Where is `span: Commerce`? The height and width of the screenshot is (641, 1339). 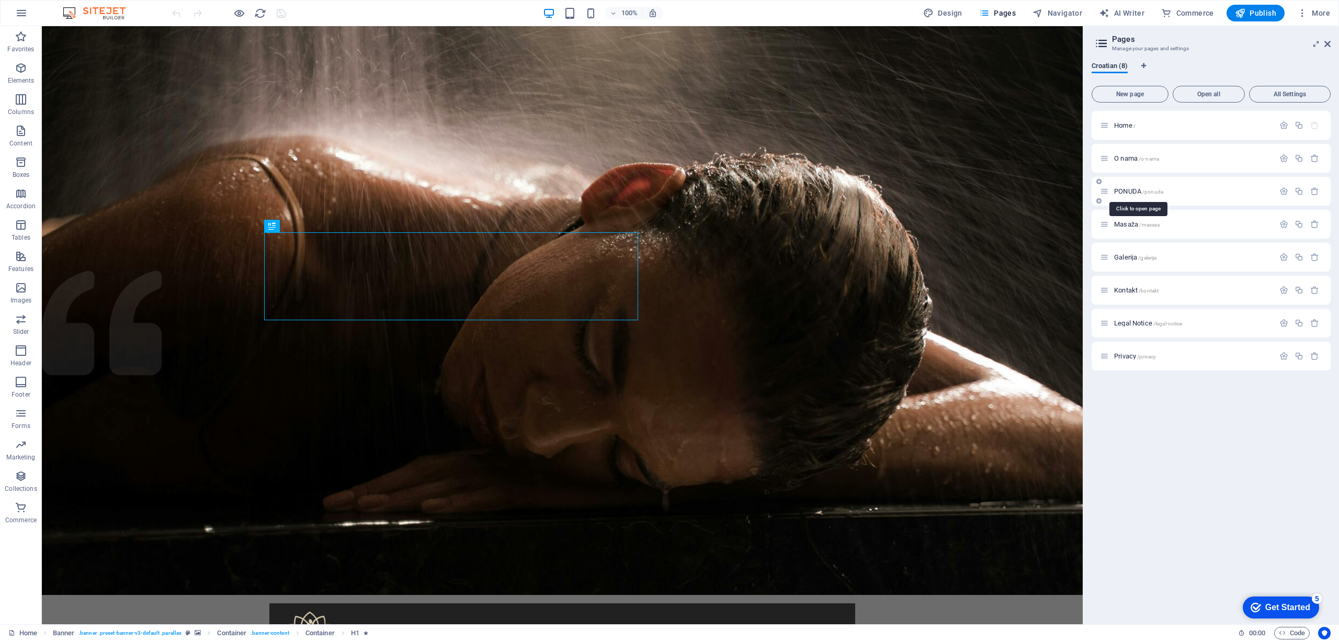
span: Commerce is located at coordinates (1187, 13).